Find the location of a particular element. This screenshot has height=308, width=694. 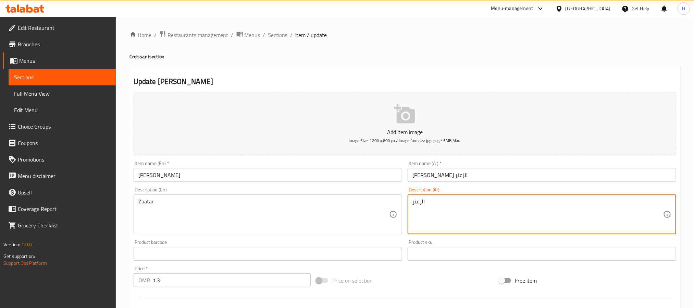

span: Coverage Report is located at coordinates (64, 209).